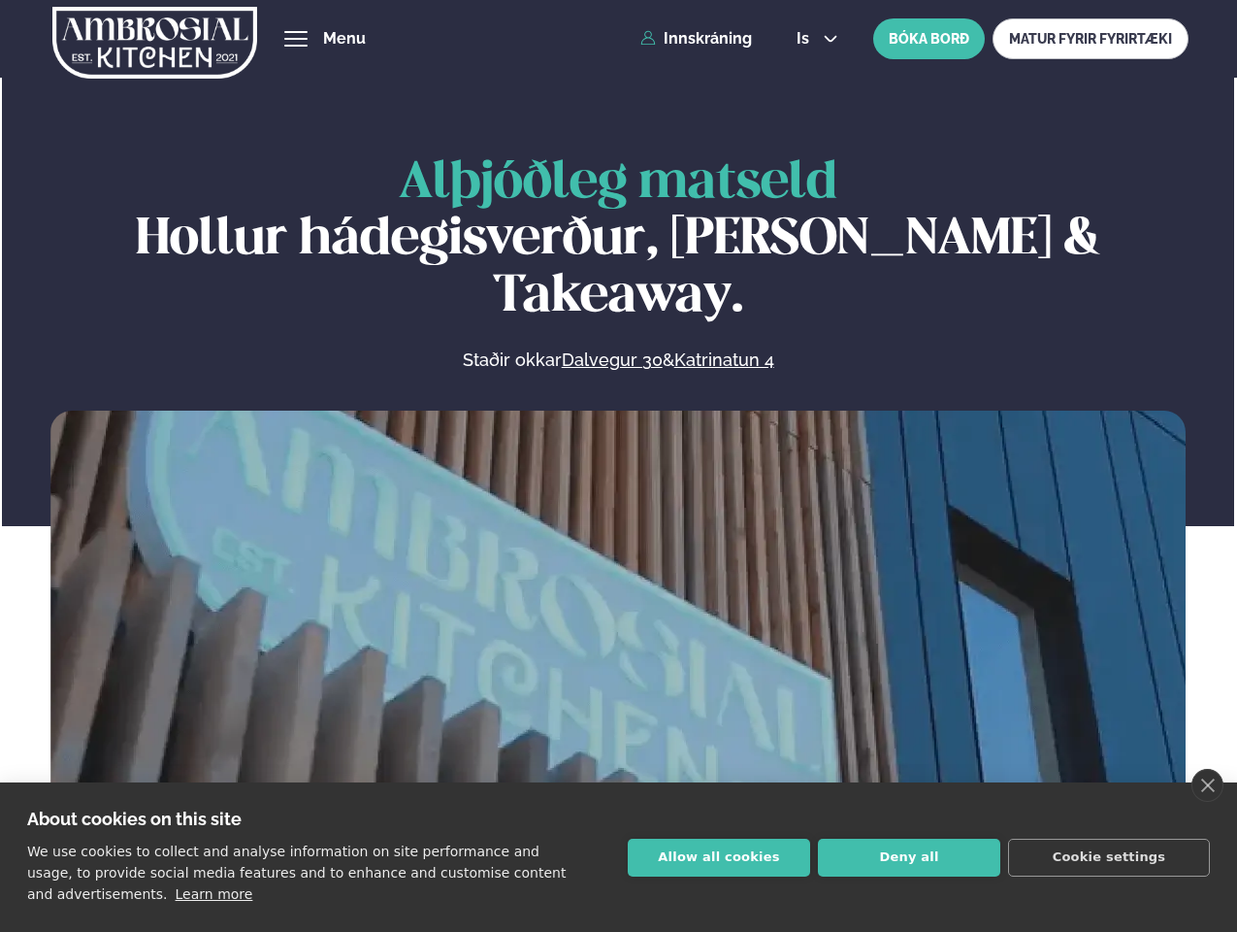 The width and height of the screenshot is (1237, 932). What do you see at coordinates (134, 818) in the screenshot?
I see `strong: About cookies on this site` at bounding box center [134, 818].